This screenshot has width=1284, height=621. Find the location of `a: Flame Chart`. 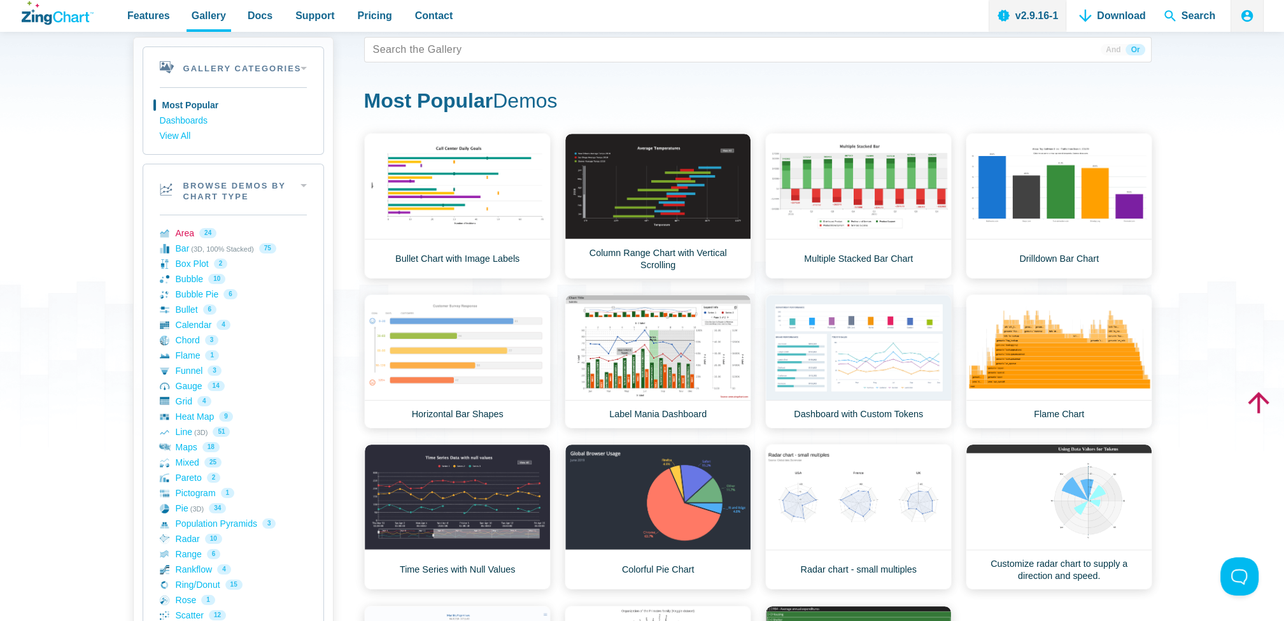

a: Flame Chart is located at coordinates (1059, 361).